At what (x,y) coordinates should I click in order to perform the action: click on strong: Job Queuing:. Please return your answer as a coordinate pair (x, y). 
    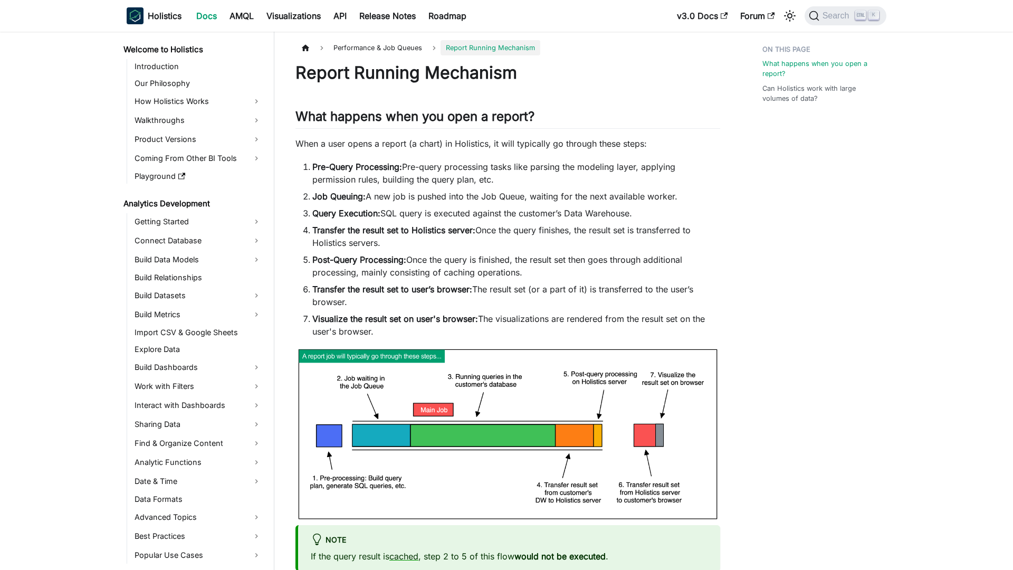
    Looking at the image, I should click on (339, 196).